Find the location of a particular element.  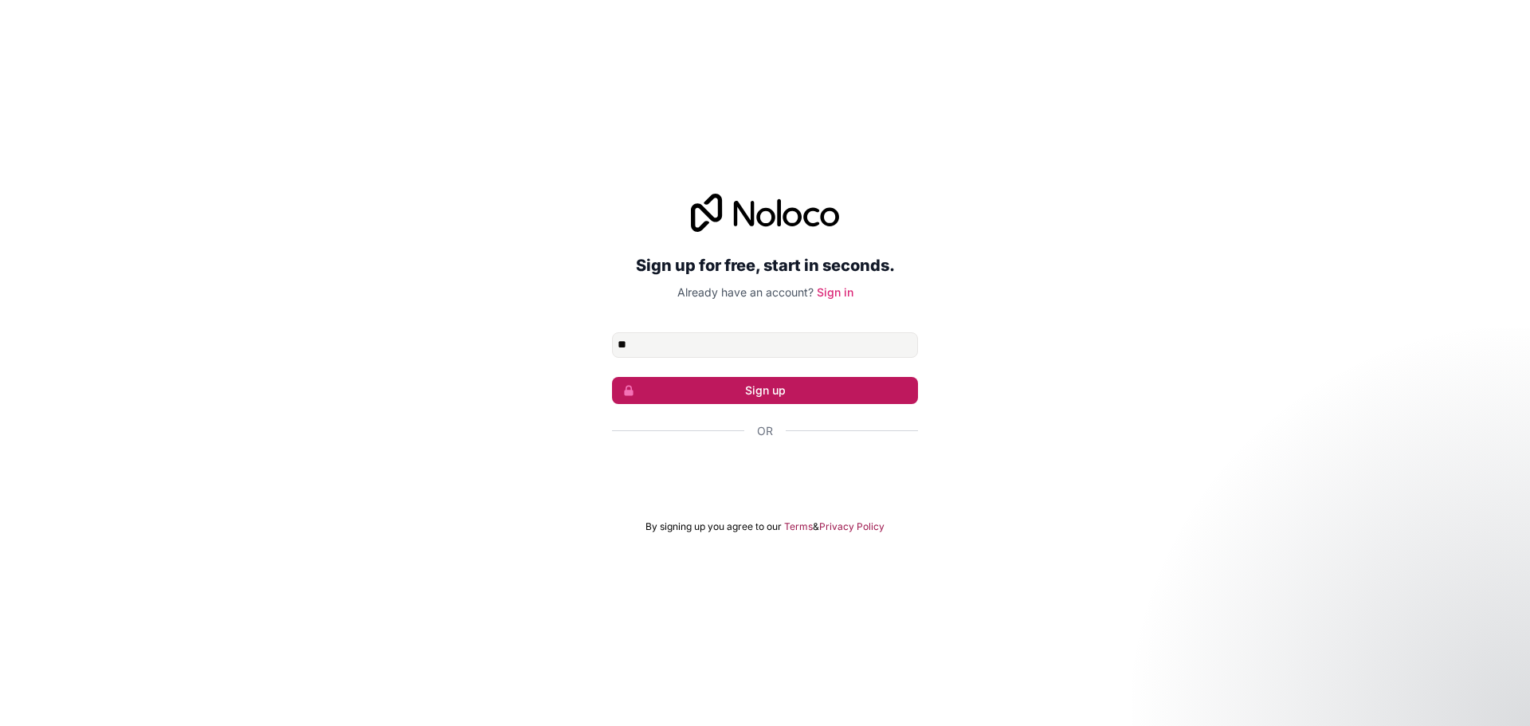

input: Email address is located at coordinates (765, 345).